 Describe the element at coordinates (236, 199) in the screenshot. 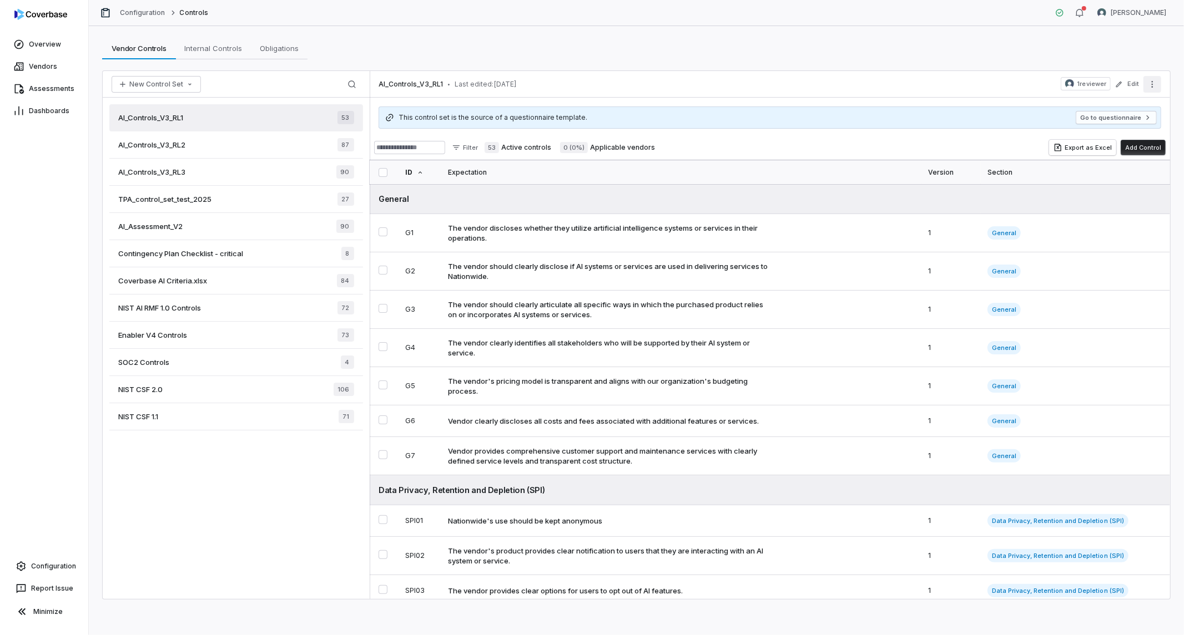

I see `a: TPA_control_set_test_202527` at that location.